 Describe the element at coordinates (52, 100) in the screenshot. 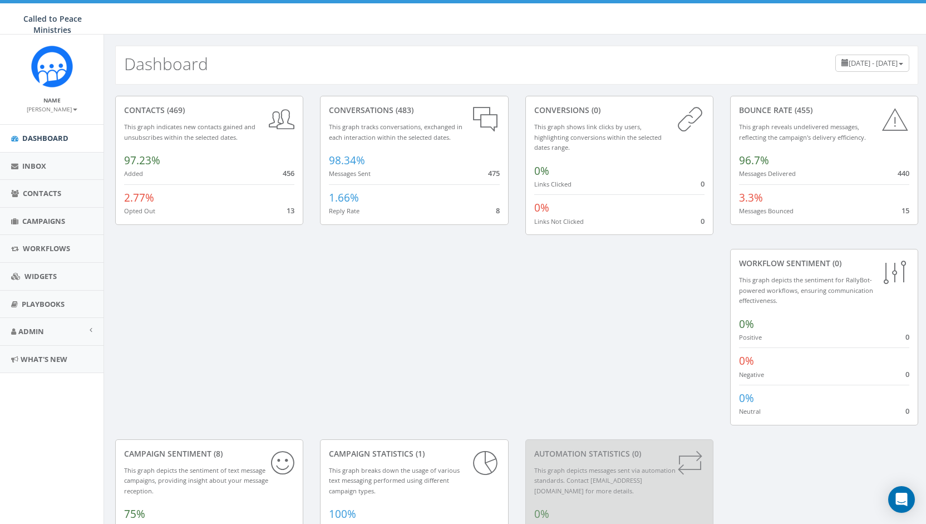

I see `small: Name` at that location.